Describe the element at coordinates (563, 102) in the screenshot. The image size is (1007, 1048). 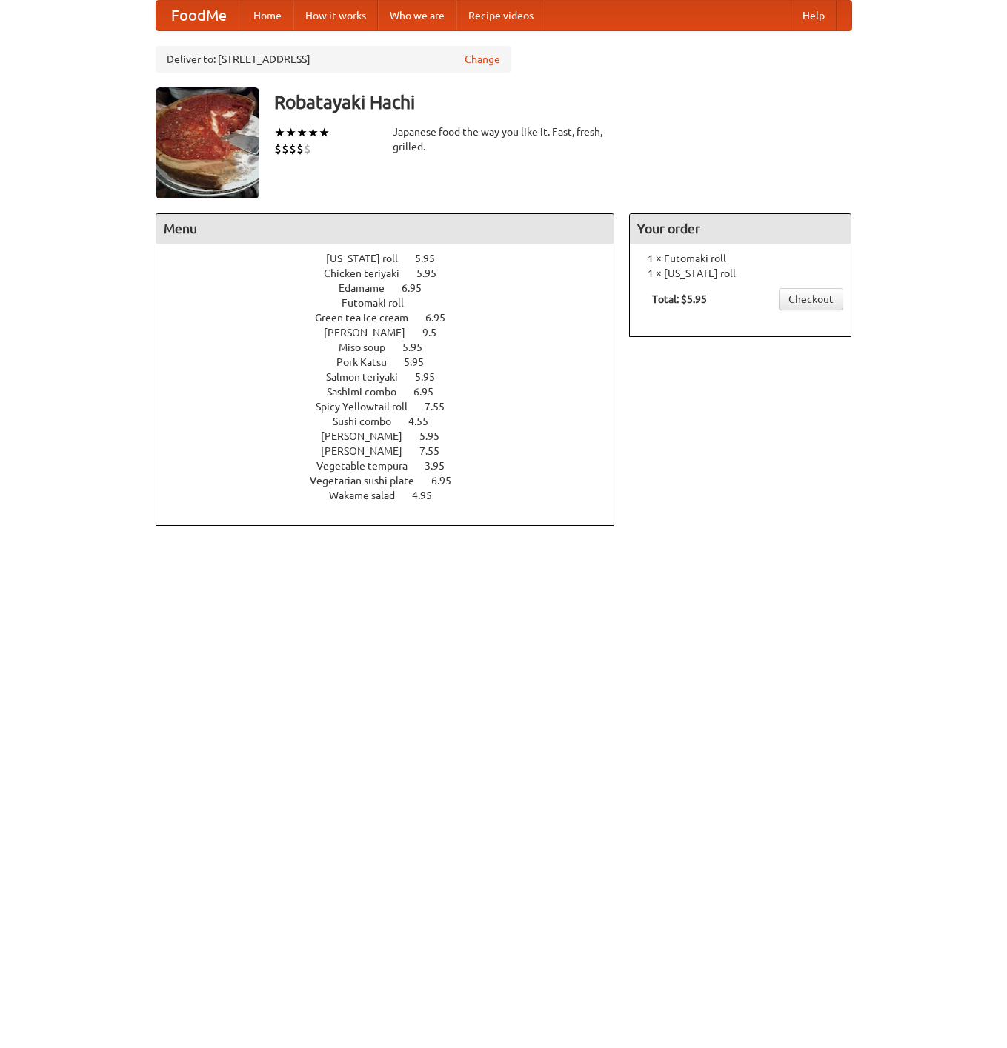
I see `h3: Robatayaki Hachi` at that location.